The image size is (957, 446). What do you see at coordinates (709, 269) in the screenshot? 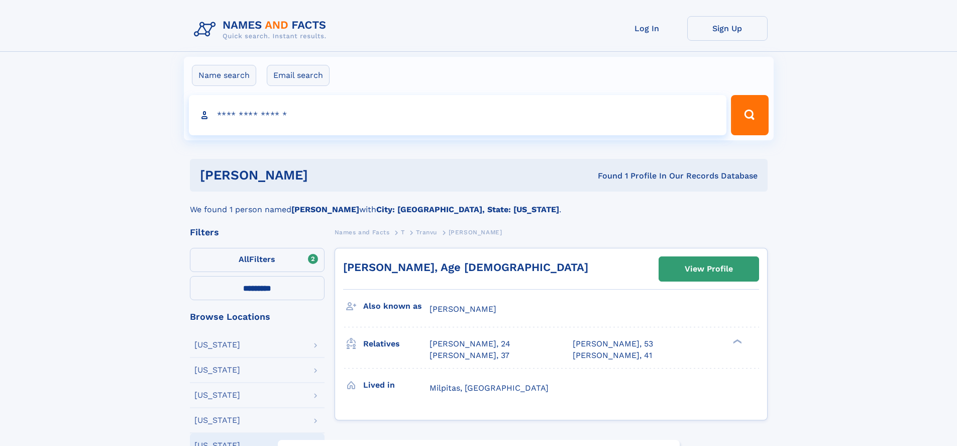
I see `div: View Profile` at bounding box center [709, 269].